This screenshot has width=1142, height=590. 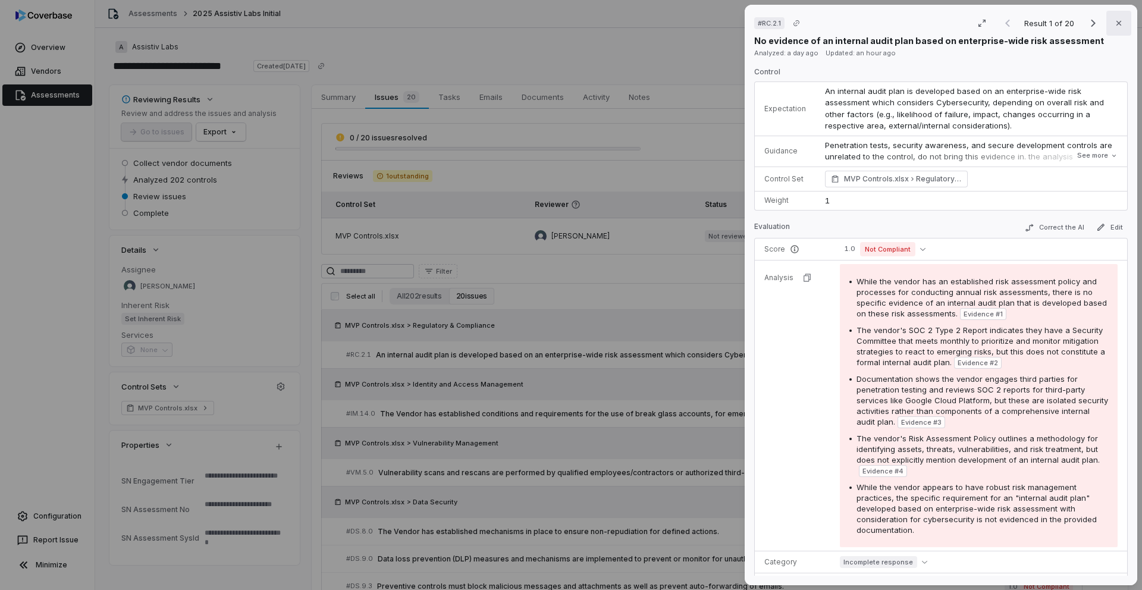 I want to click on span: An internal audit plan is developed based on an enterprise-wide risk assessment which considers C..., so click(x=965, y=108).